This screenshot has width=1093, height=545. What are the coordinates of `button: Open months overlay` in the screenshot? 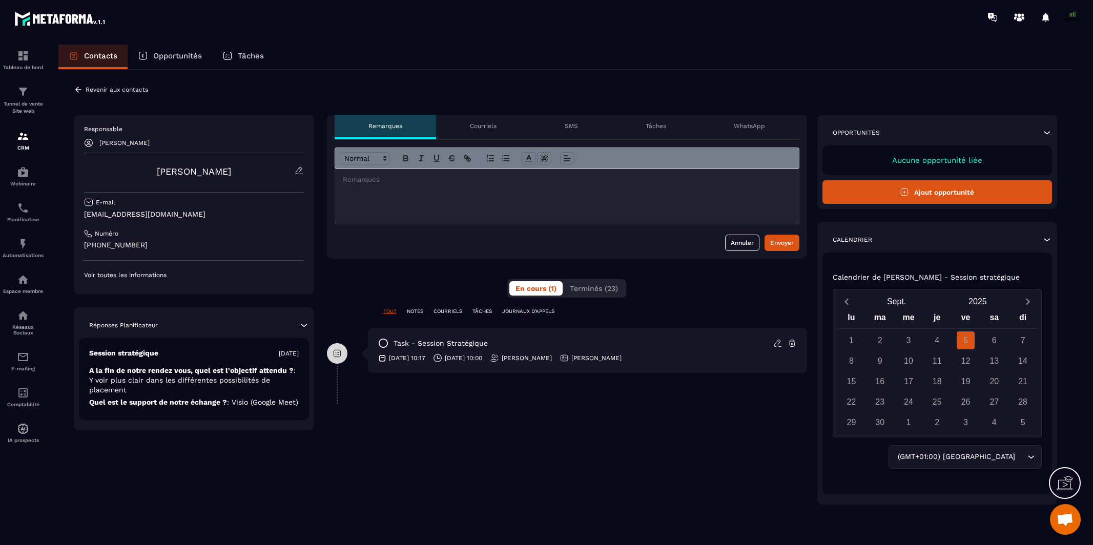 It's located at (897, 301).